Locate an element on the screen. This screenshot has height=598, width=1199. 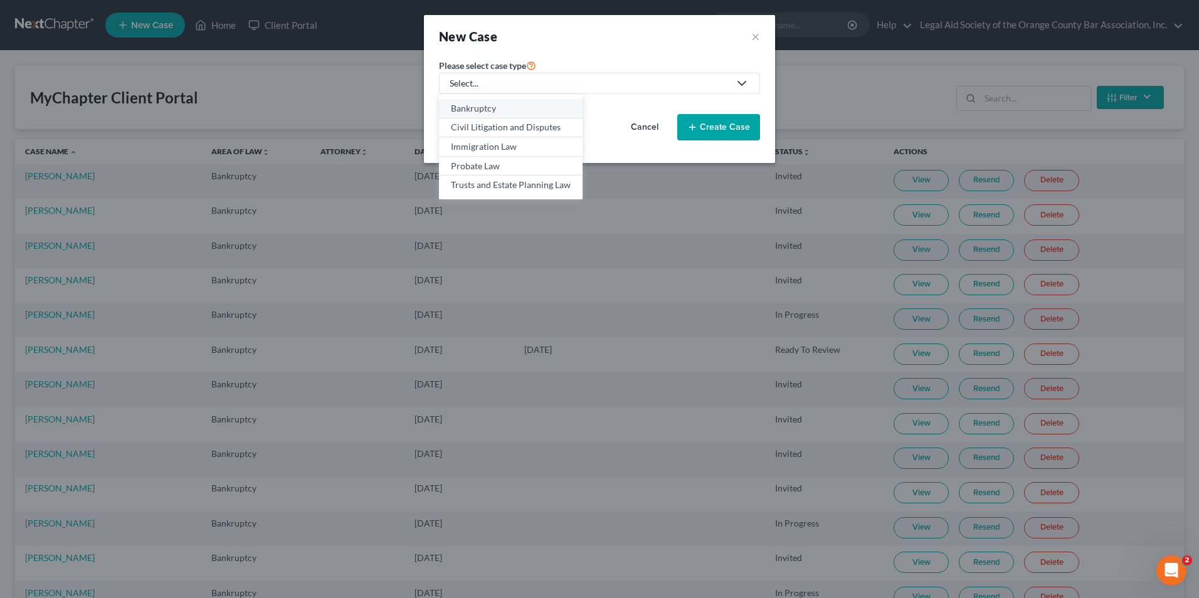
div: Civil Litigation and Disputes is located at coordinates (510, 127).